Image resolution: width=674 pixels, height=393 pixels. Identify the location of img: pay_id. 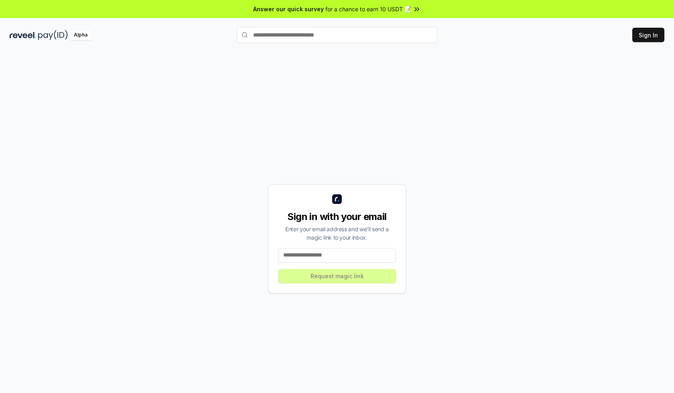
(53, 35).